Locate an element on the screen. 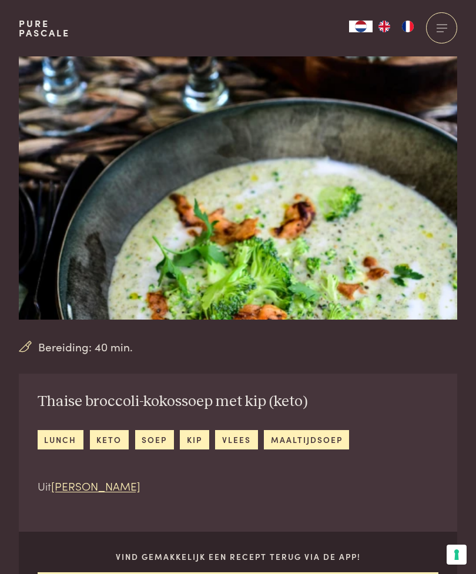  p: Uit is located at coordinates (193, 486).